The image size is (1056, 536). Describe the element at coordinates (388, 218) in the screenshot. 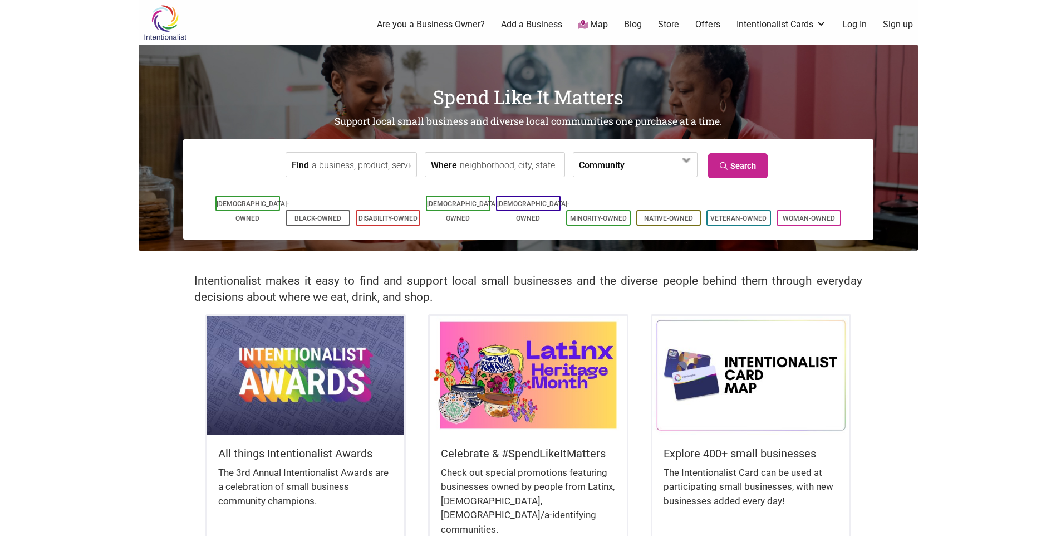

I see `a: Disability-Owned` at that location.